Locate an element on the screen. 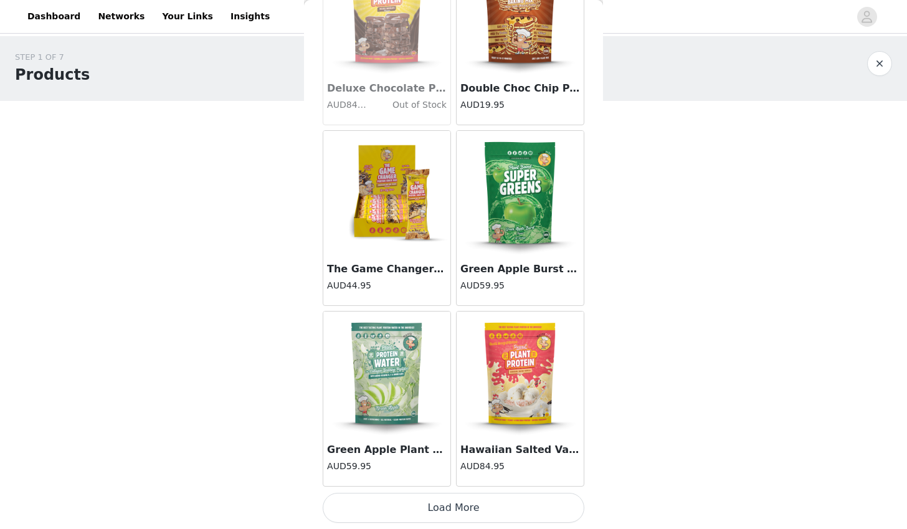 The image size is (907, 529). a: Insights is located at coordinates (250, 16).